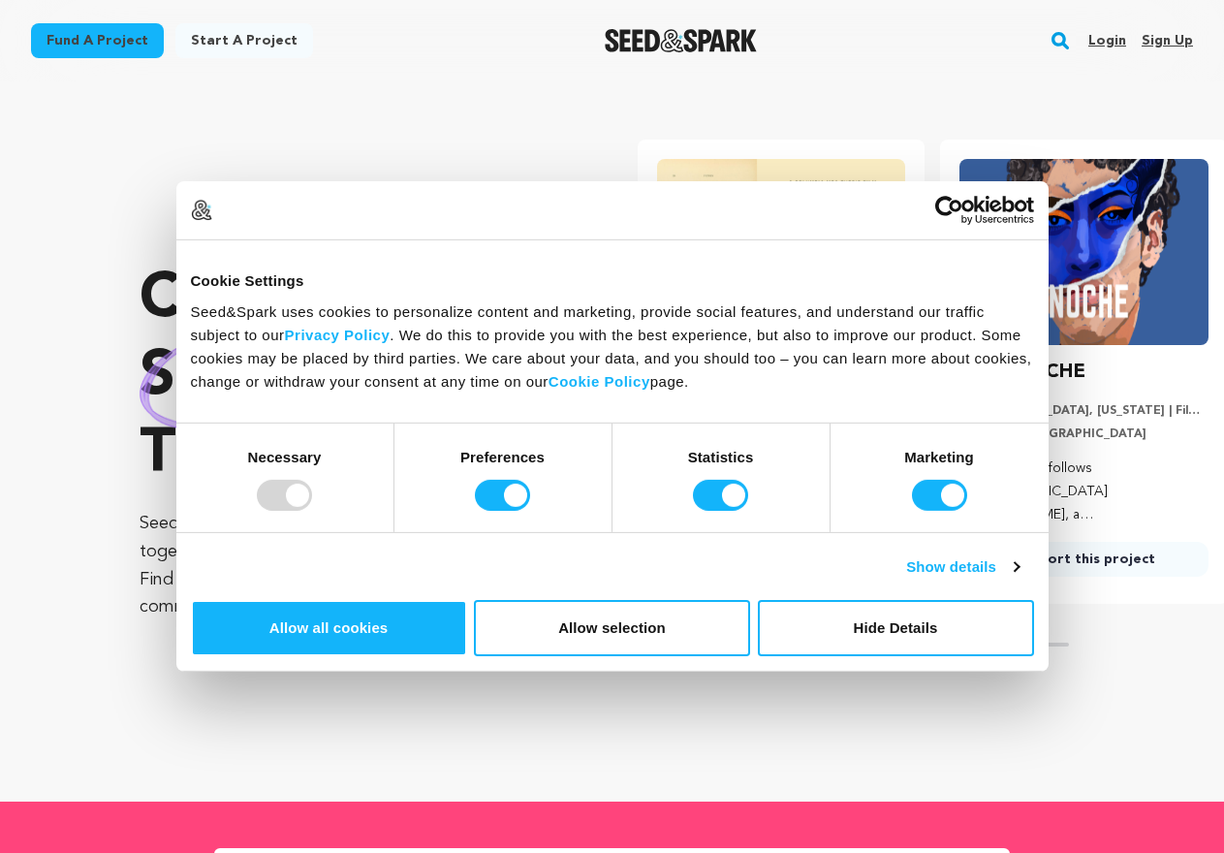 This screenshot has width=1224, height=853. Describe the element at coordinates (1167, 41) in the screenshot. I see `a: Sign up` at that location.